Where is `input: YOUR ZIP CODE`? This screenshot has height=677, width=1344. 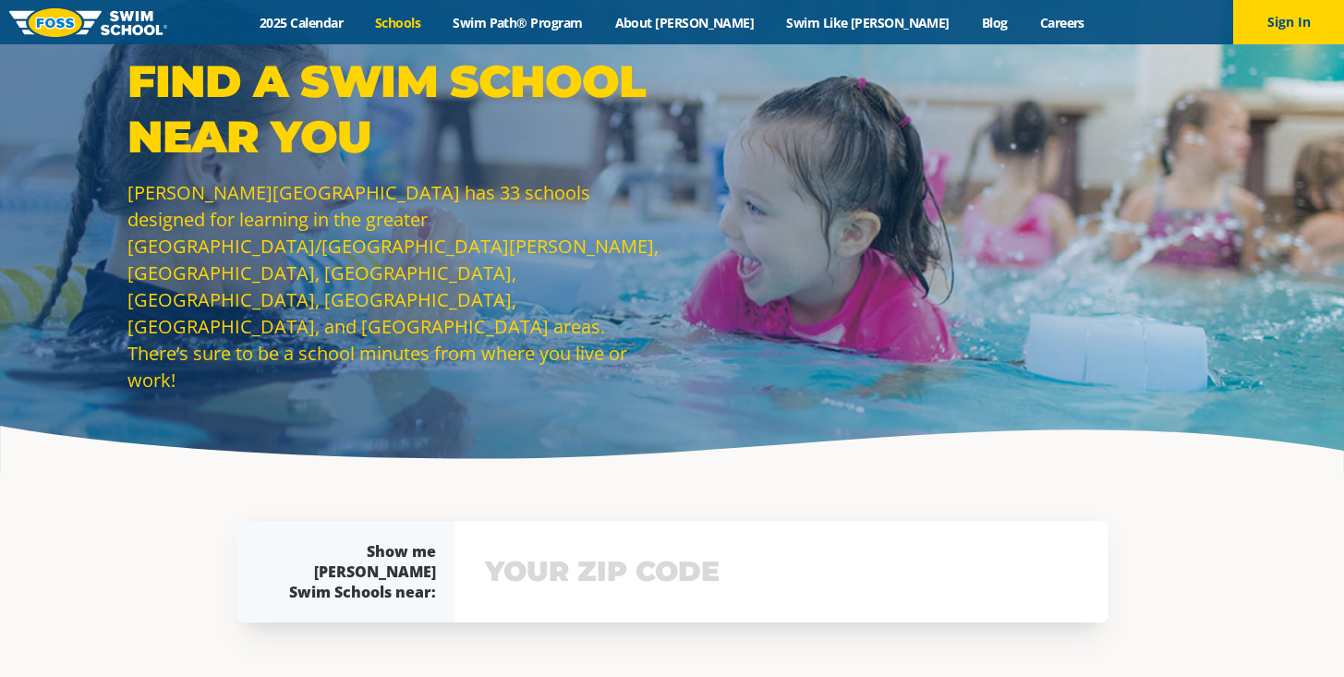
input: YOUR ZIP CODE is located at coordinates (782, 572).